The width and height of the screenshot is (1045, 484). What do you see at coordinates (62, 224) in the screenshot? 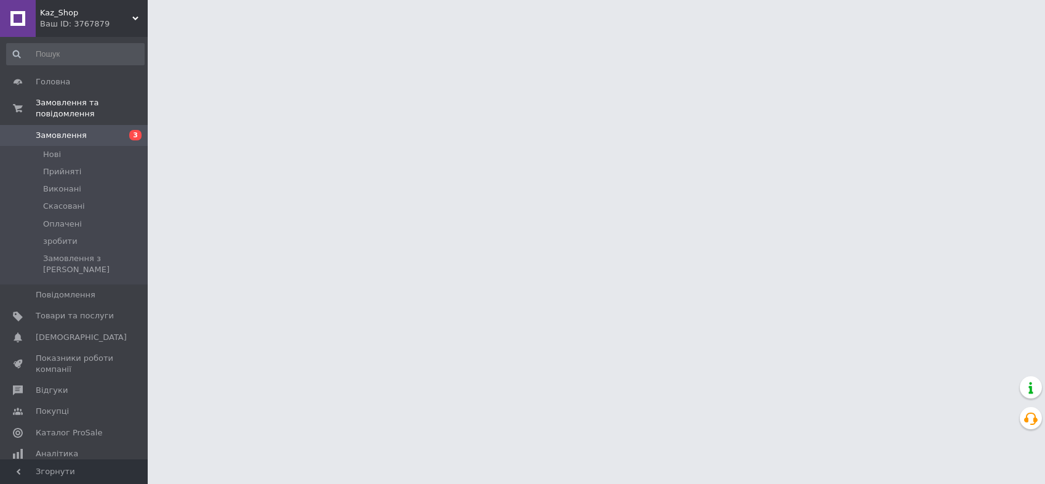
I see `span: Оплачені` at bounding box center [62, 224].